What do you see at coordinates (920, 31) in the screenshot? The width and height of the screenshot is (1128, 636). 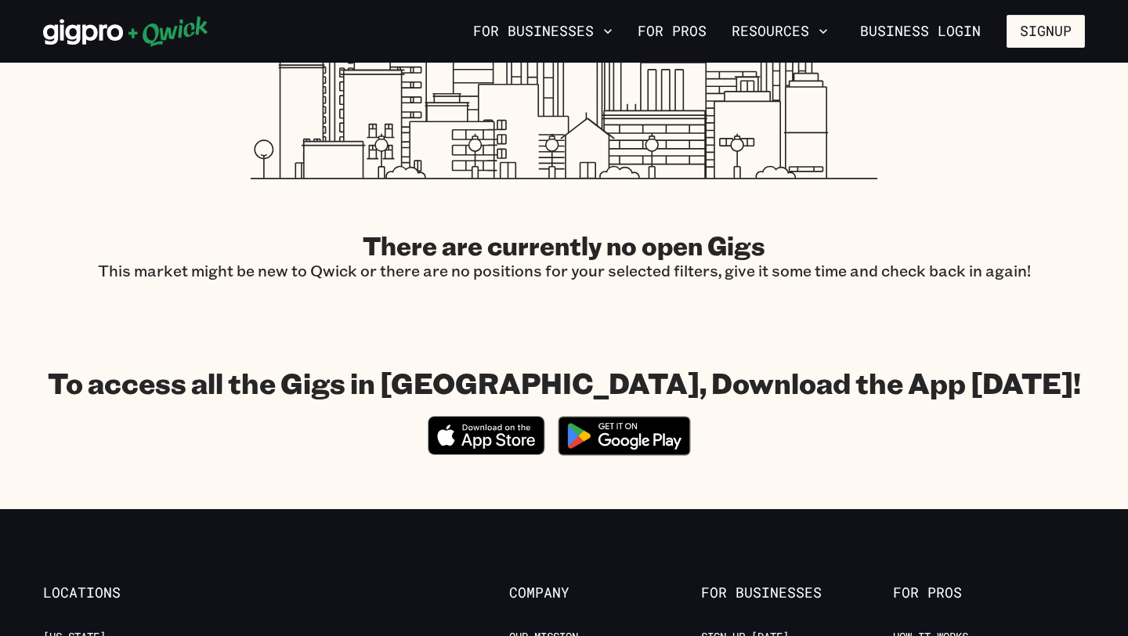 I see `a: Business Login` at bounding box center [920, 31].